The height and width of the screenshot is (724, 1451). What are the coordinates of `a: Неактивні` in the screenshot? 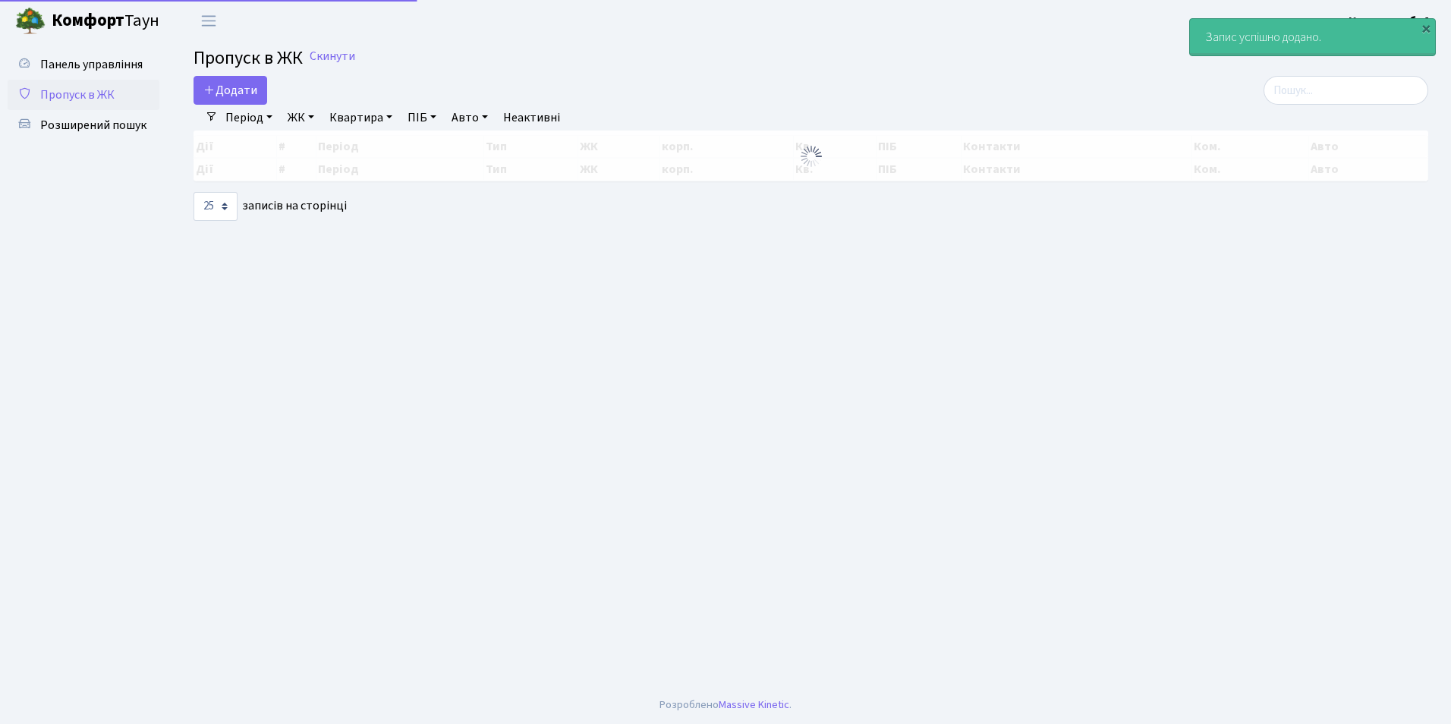 It's located at (531, 118).